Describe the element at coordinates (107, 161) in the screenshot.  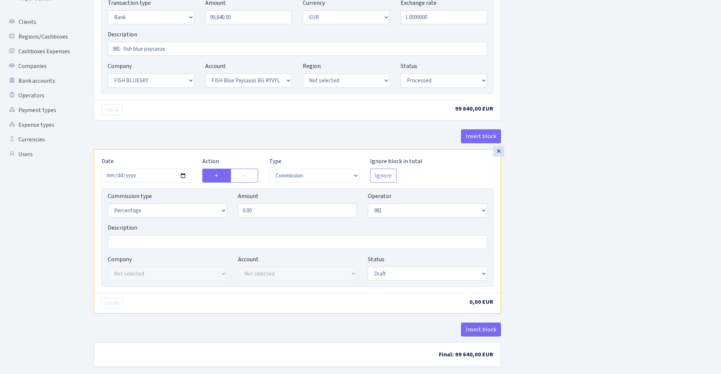
I see `label: Date` at that location.